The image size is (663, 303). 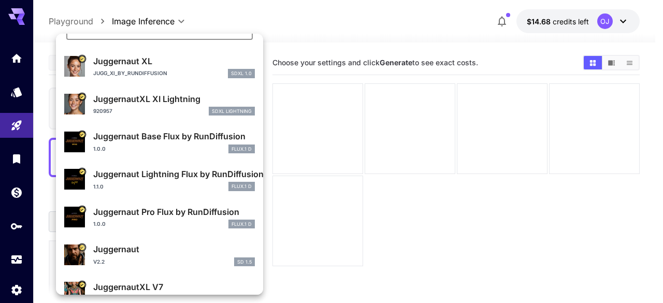 I want to click on p: Juggernaut Base Flux by RunDiffusion, so click(x=174, y=136).